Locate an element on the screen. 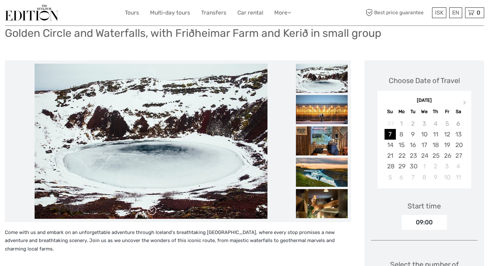 The image size is (489, 266). div: Tu is located at coordinates (413, 112).